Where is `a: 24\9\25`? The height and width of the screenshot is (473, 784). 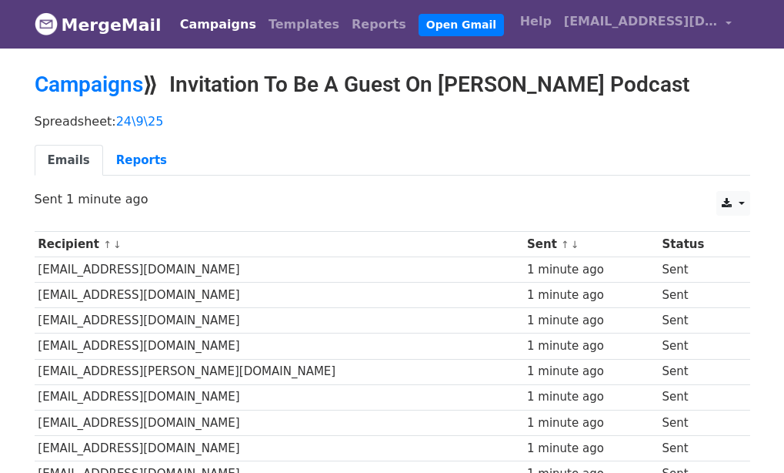
a: 24\9\25 is located at coordinates (140, 121).